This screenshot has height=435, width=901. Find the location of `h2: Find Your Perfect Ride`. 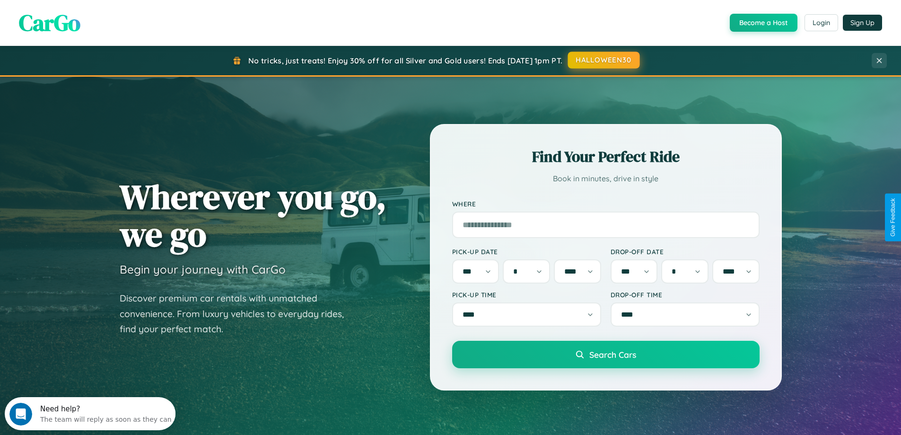

h2: Find Your Perfect Ride is located at coordinates (606, 157).